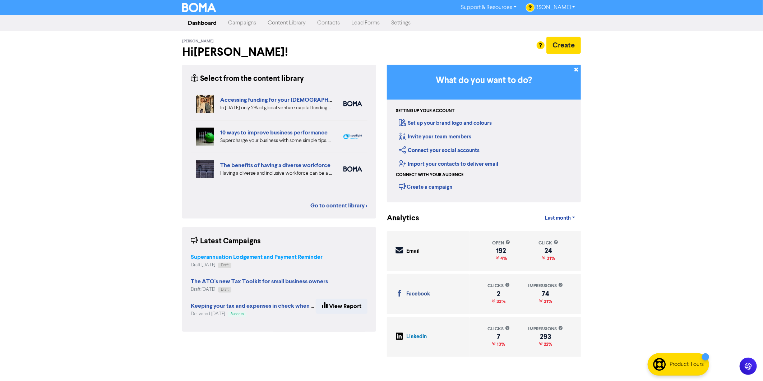  I want to click on div: Latest Campaigns, so click(225, 241).